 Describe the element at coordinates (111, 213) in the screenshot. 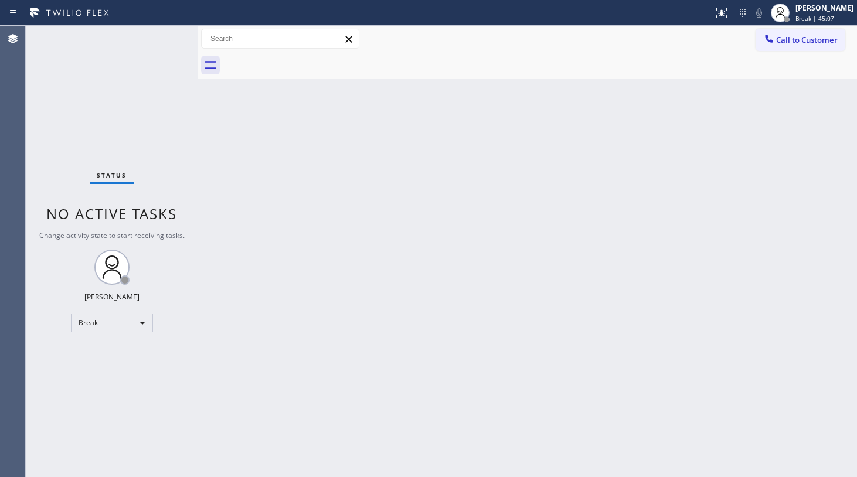

I see `span: No active tasks` at that location.